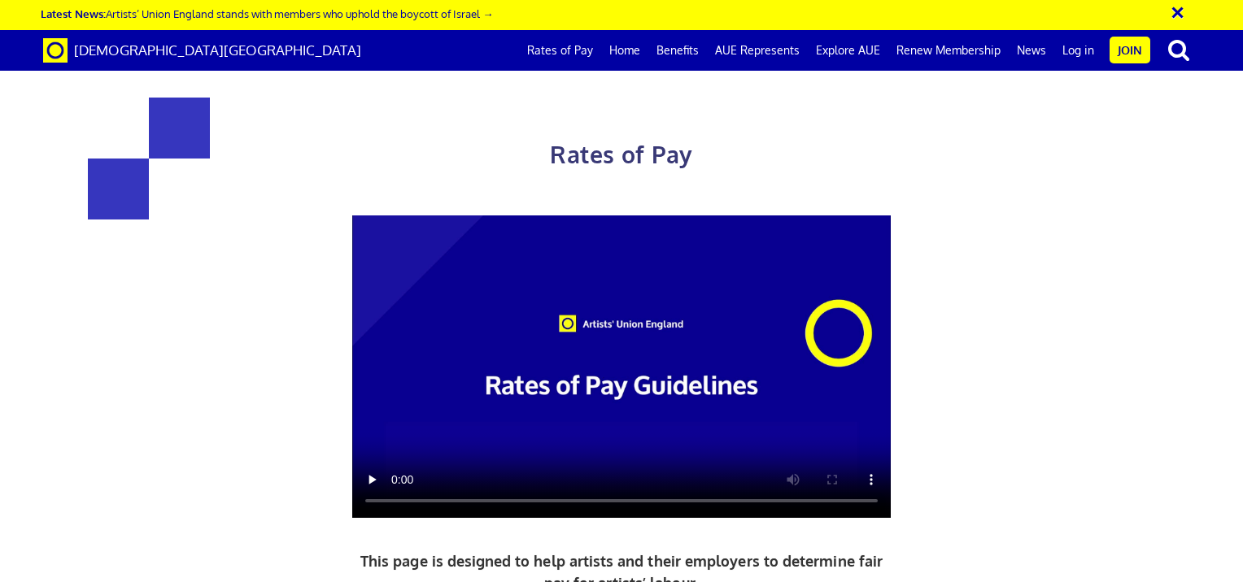 The image size is (1243, 582). Describe the element at coordinates (757, 50) in the screenshot. I see `a: AUE Represents` at that location.